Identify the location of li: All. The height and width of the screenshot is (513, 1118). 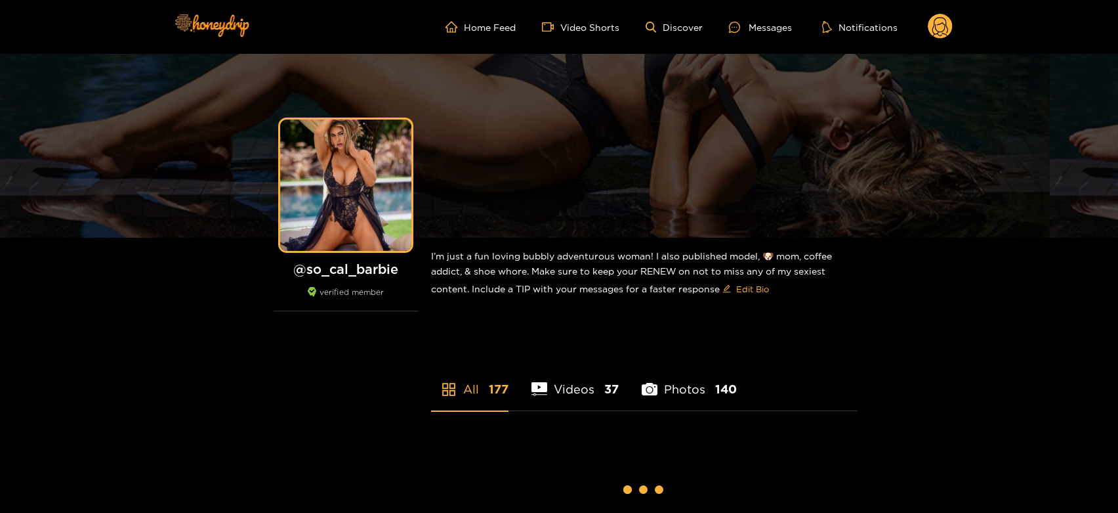
(470, 381).